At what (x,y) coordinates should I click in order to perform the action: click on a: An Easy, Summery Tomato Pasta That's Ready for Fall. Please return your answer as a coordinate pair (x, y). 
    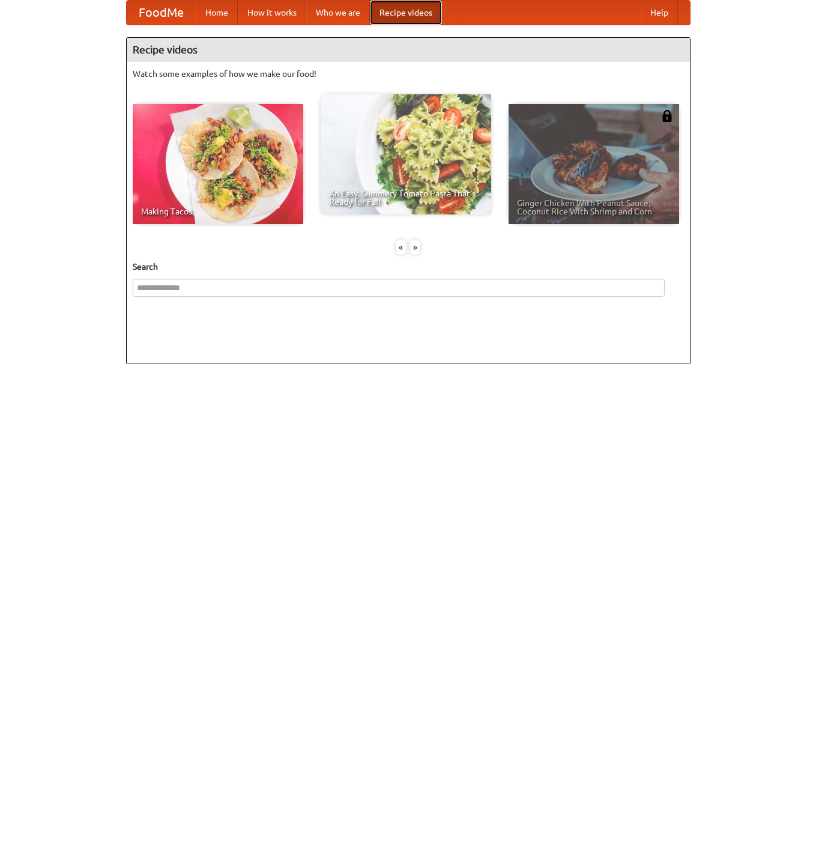
    Looking at the image, I should click on (406, 154).